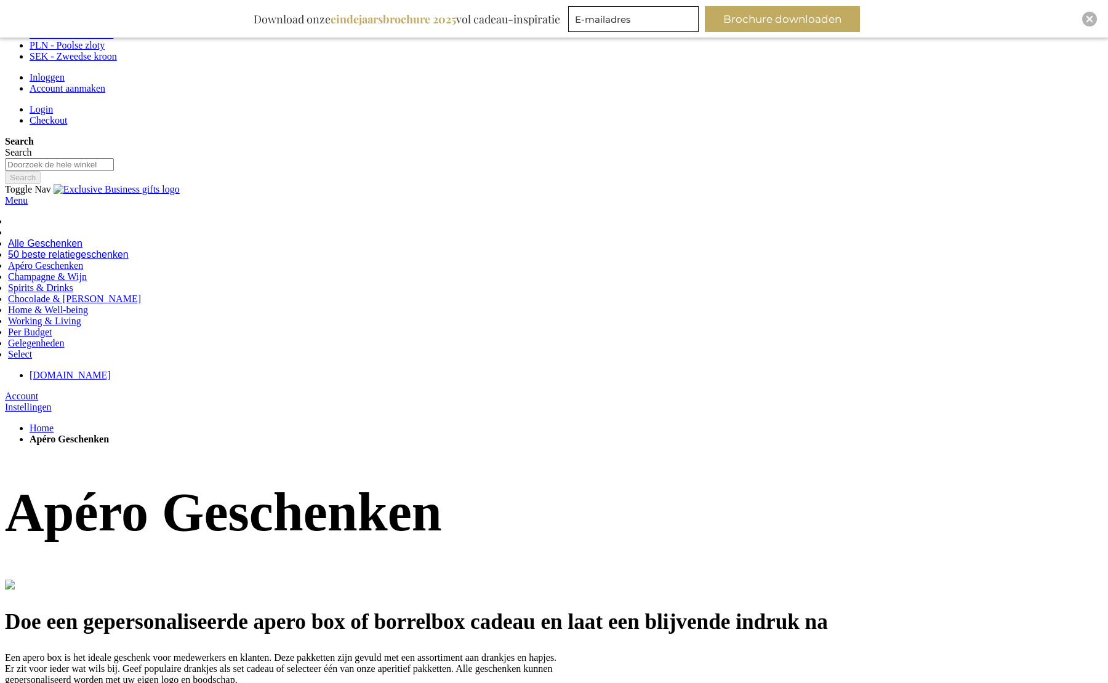 The height and width of the screenshot is (683, 1108). I want to click on a: Home, so click(41, 428).